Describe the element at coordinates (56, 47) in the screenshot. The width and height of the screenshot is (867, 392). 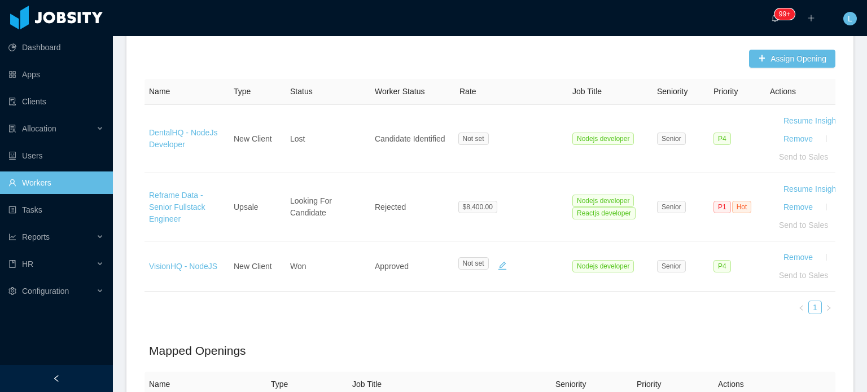
I see `a: icon: pie-chartDashboard` at that location.